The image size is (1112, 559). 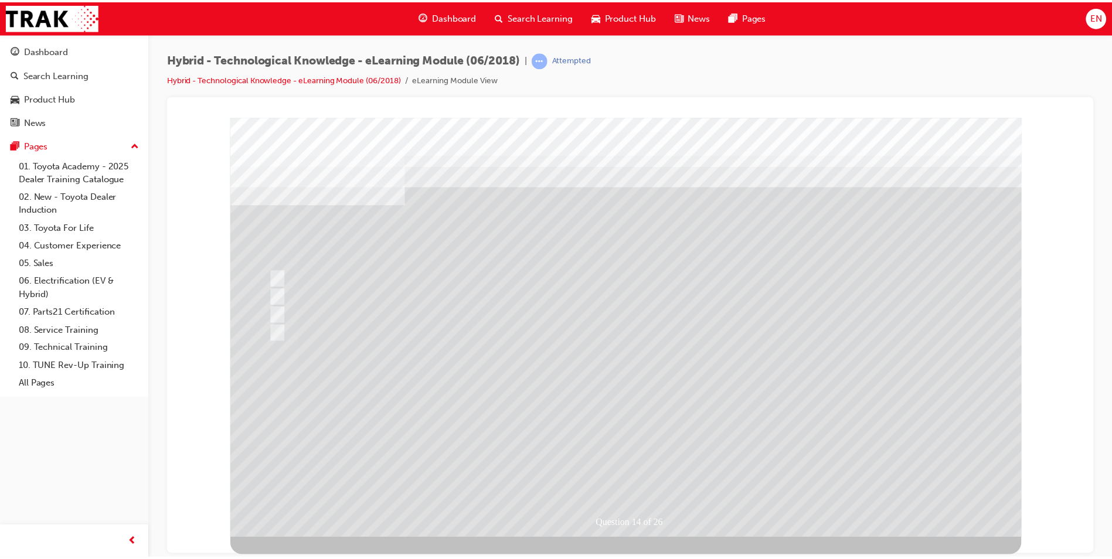 What do you see at coordinates (74, 122) in the screenshot?
I see `a: News` at bounding box center [74, 122].